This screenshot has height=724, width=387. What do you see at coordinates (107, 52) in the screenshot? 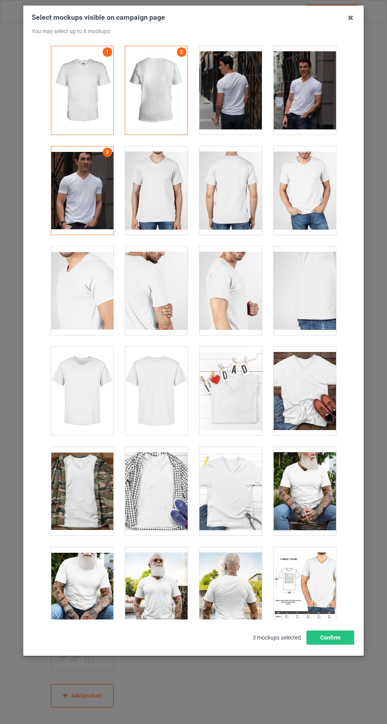
I see `a: 1` at bounding box center [107, 52].